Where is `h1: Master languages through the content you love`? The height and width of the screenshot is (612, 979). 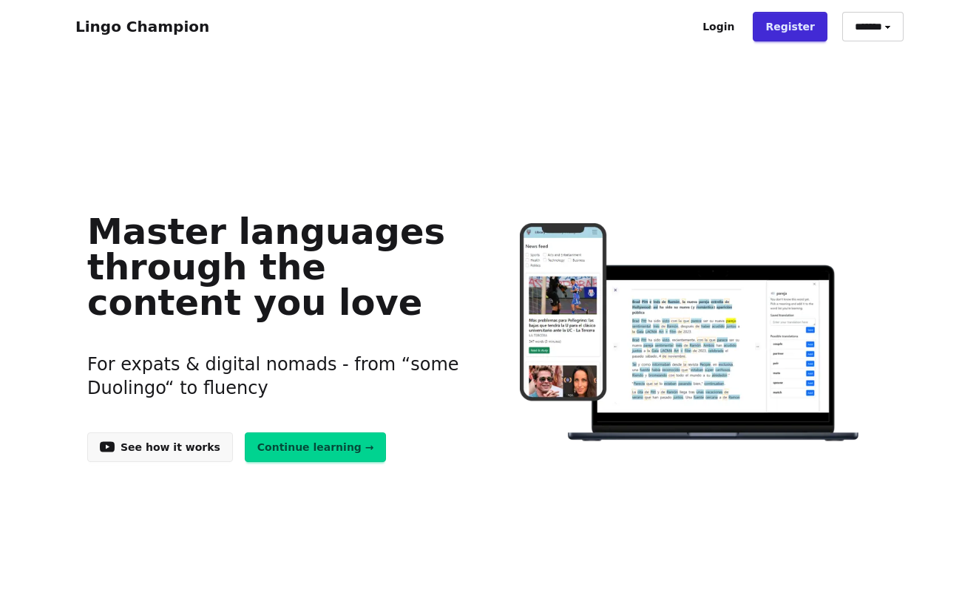
h1: Master languages through the content you love is located at coordinates (276, 267).